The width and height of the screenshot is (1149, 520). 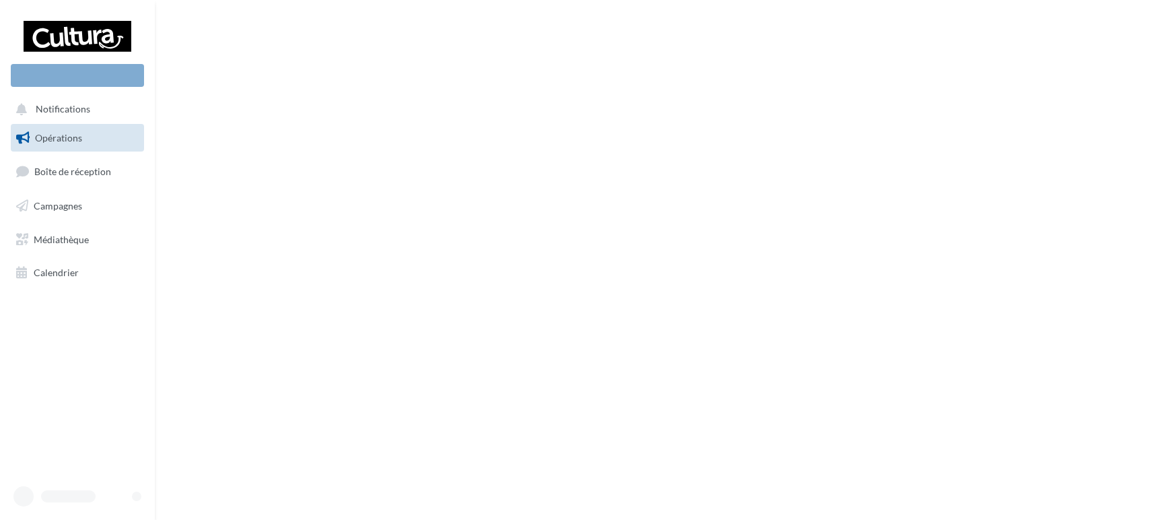 What do you see at coordinates (59, 137) in the screenshot?
I see `span: Opérations` at bounding box center [59, 137].